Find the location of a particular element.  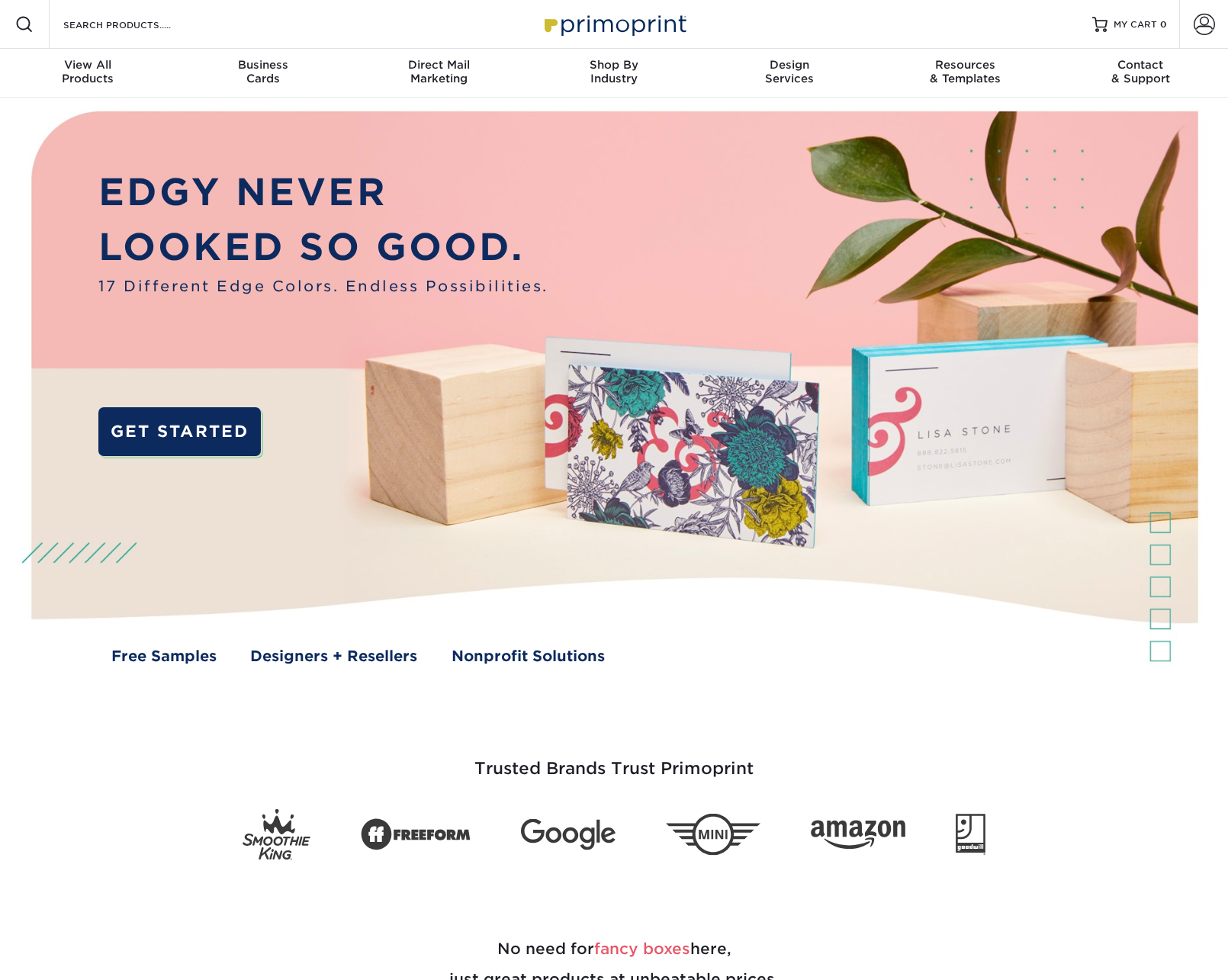

p: LOOKED SO GOOD. is located at coordinates (323, 247).